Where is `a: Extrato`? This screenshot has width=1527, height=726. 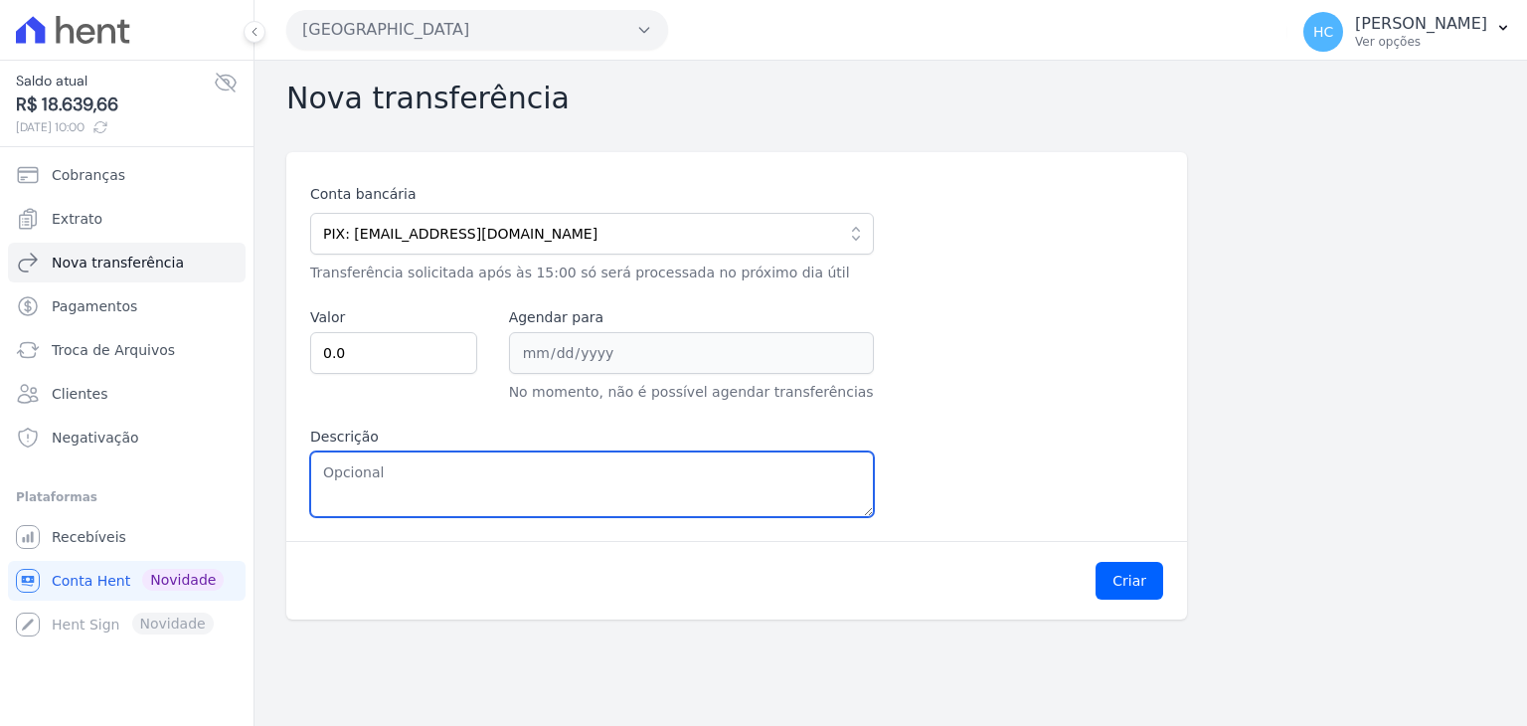 a: Extrato is located at coordinates (126, 219).